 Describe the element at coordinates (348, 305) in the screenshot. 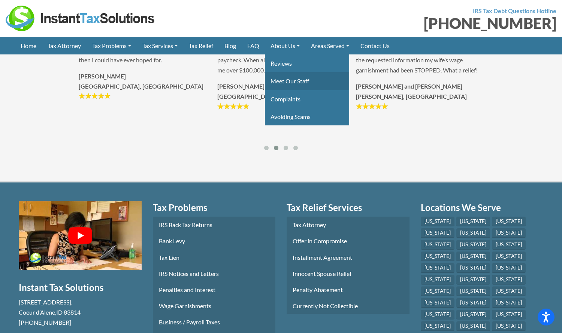

I see `a: Currently Not Collectible` at that location.